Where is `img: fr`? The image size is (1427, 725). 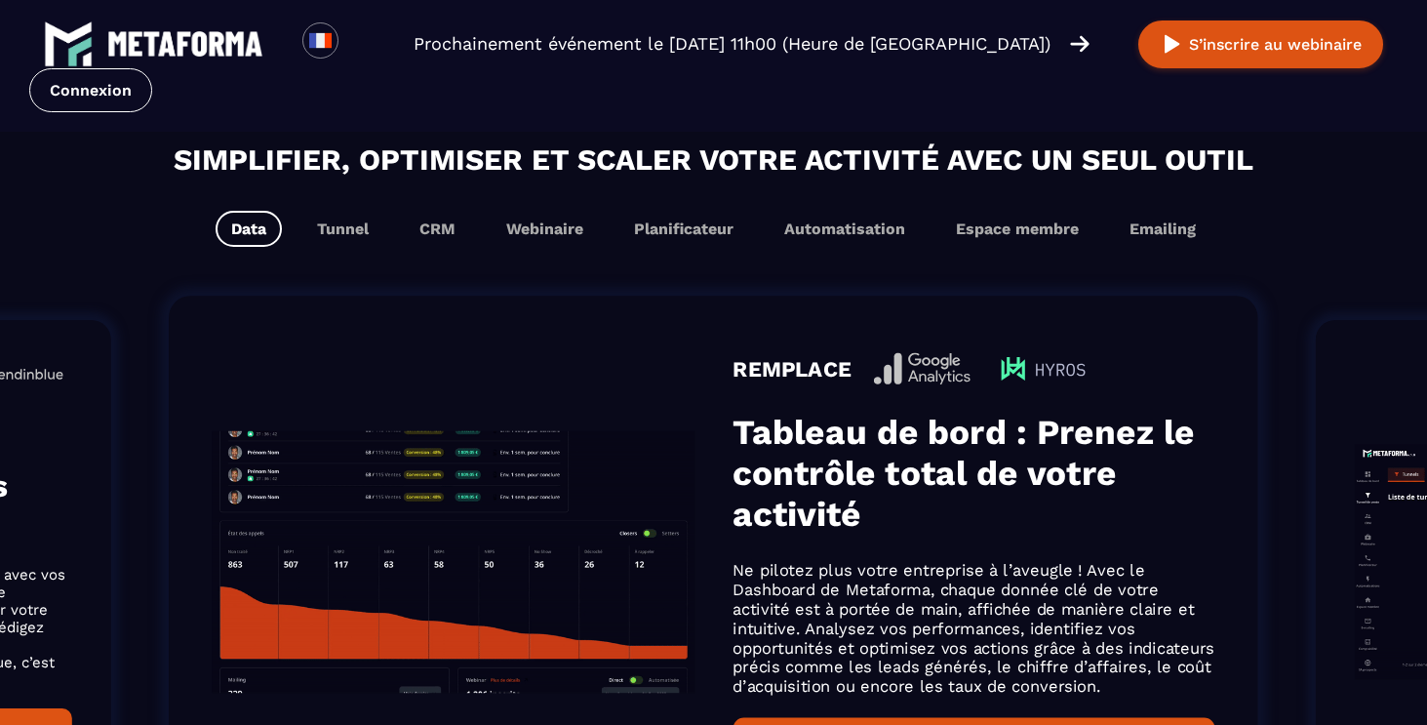
img: fr is located at coordinates (320, 40).